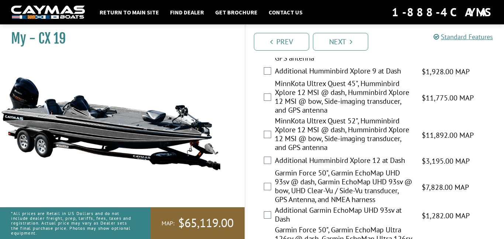  I want to click on a: Contact Us, so click(286, 12).